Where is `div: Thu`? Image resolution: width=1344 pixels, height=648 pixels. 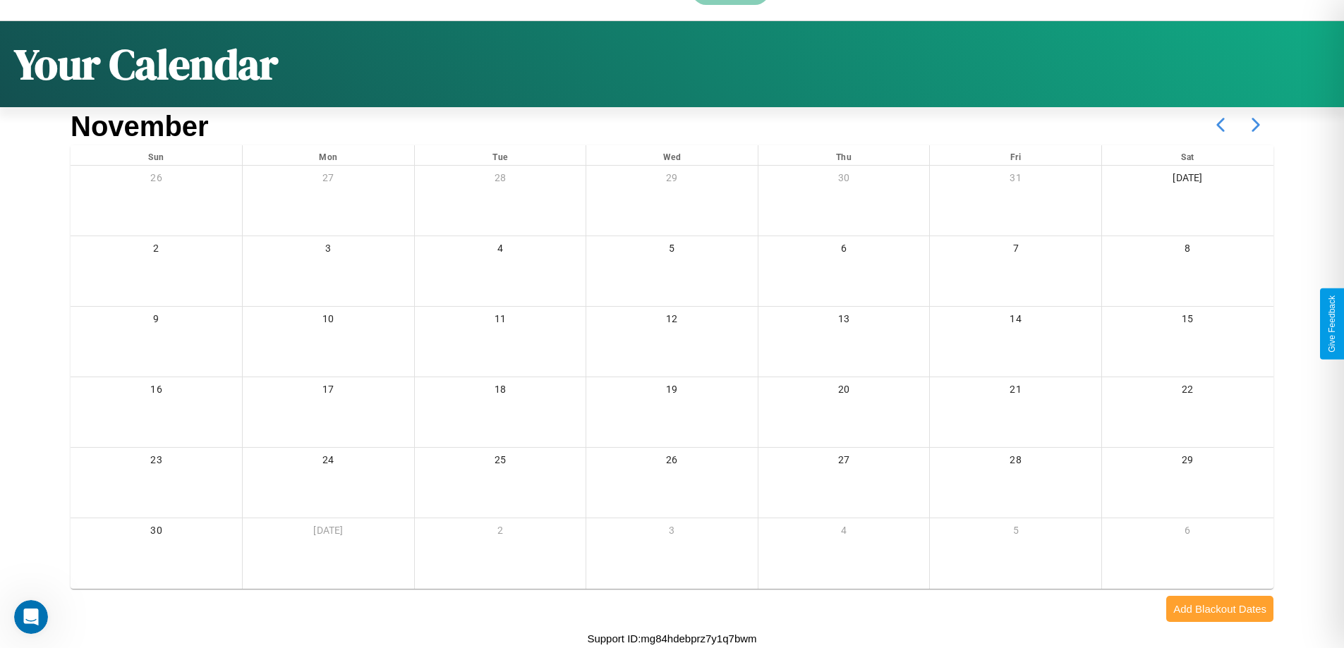
div: Thu is located at coordinates (844, 155).